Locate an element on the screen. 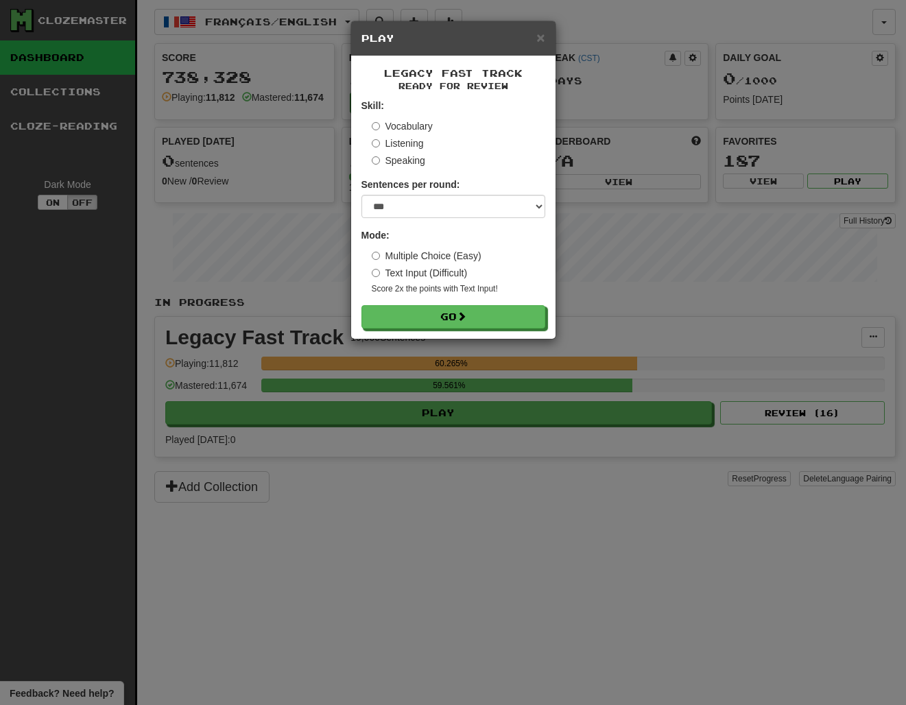  input: Speaking is located at coordinates (376, 160).